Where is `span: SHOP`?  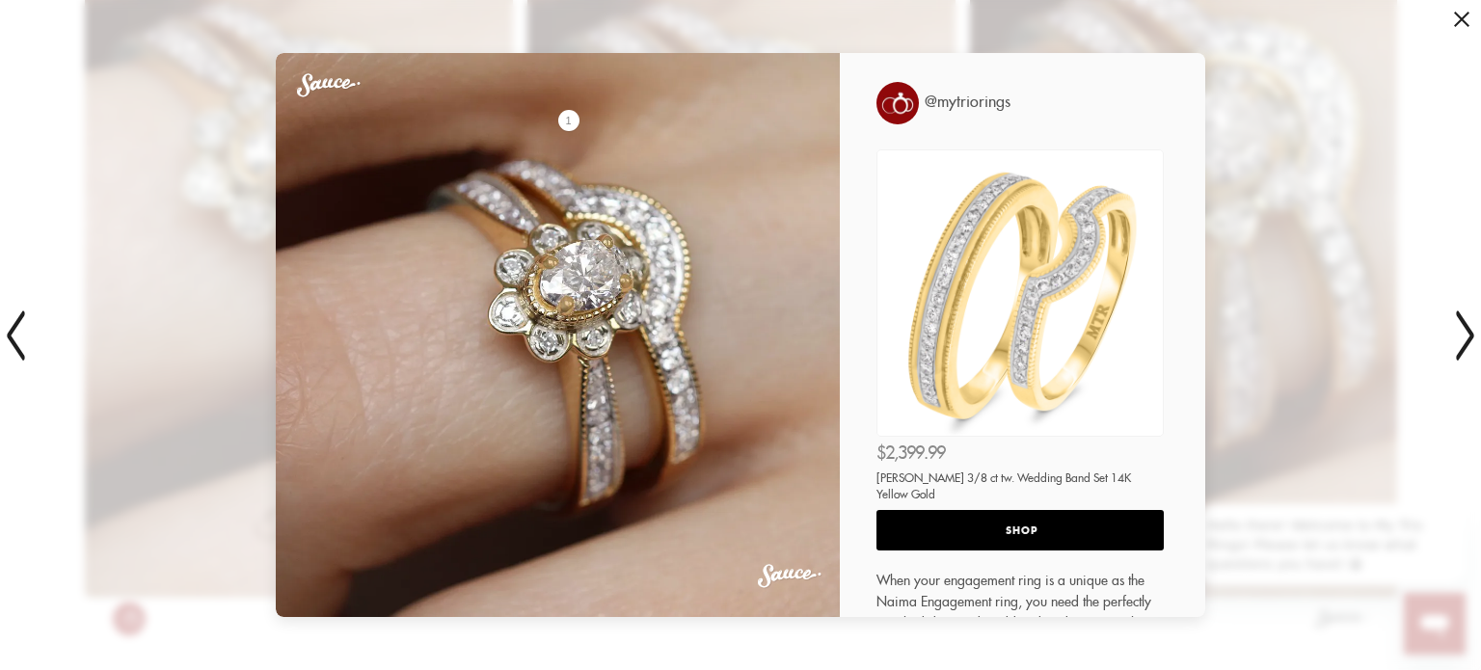 span: SHOP is located at coordinates (1022, 530).